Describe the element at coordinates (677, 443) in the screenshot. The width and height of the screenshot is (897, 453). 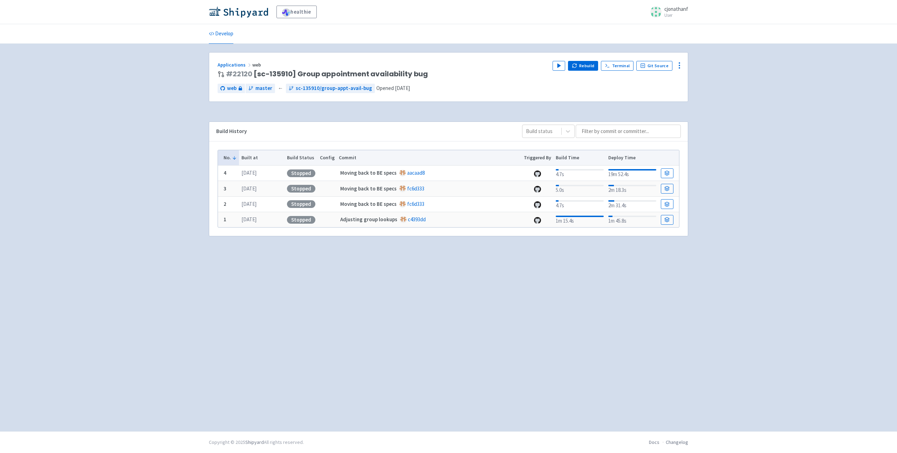
I see `a: Changelog` at that location.